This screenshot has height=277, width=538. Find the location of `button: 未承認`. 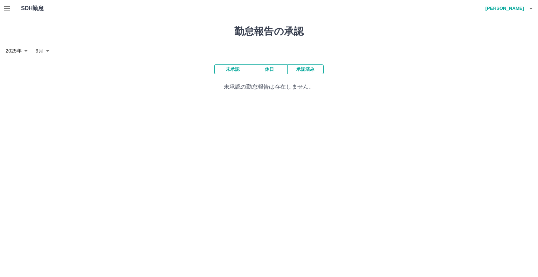

button: 未承認 is located at coordinates (233, 69).